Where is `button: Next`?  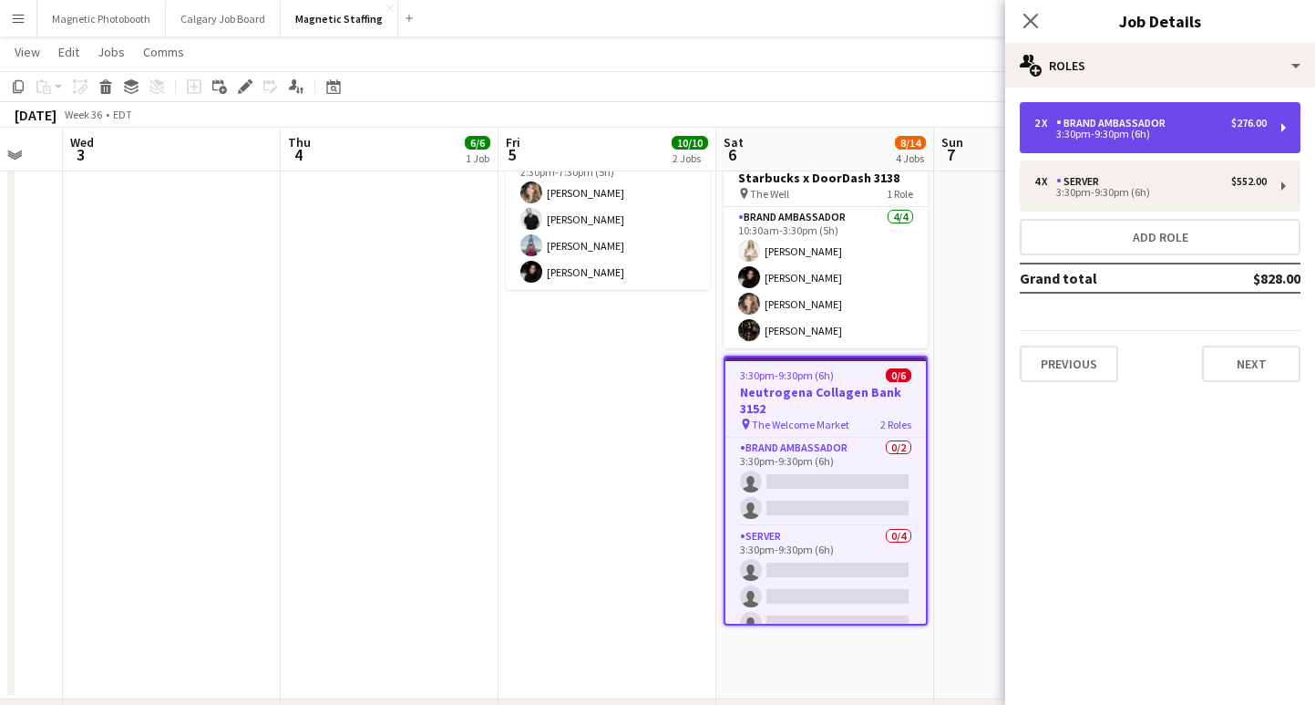
button: Next is located at coordinates (1251, 364).